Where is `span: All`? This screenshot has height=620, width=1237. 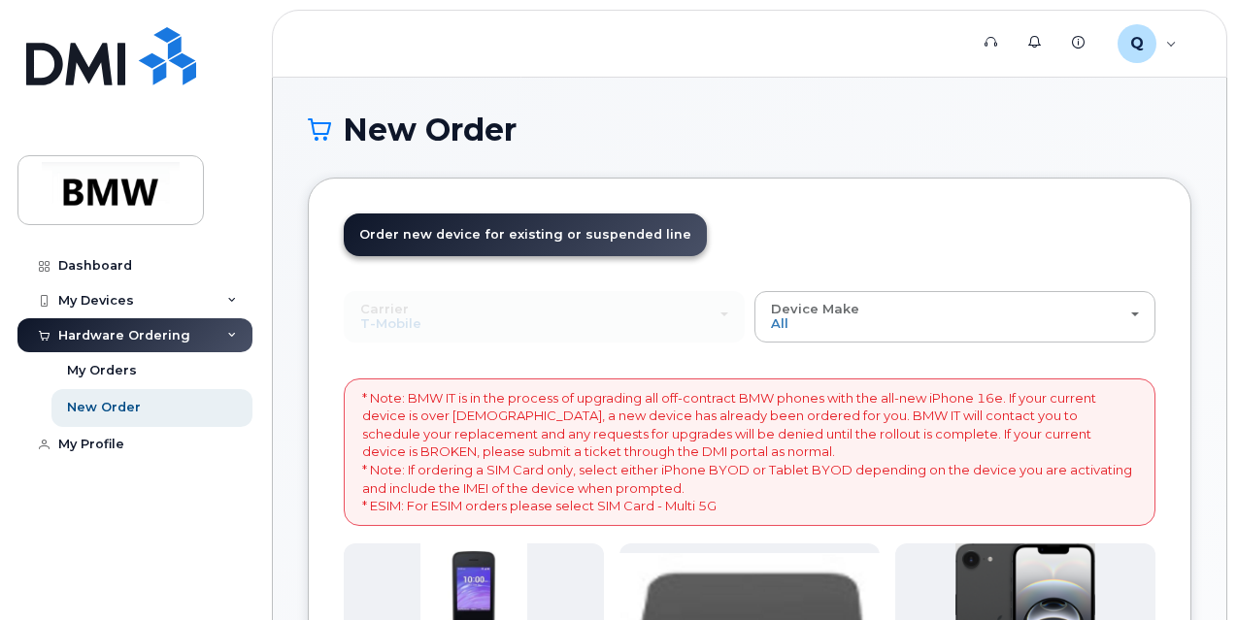
span: All is located at coordinates (779, 323).